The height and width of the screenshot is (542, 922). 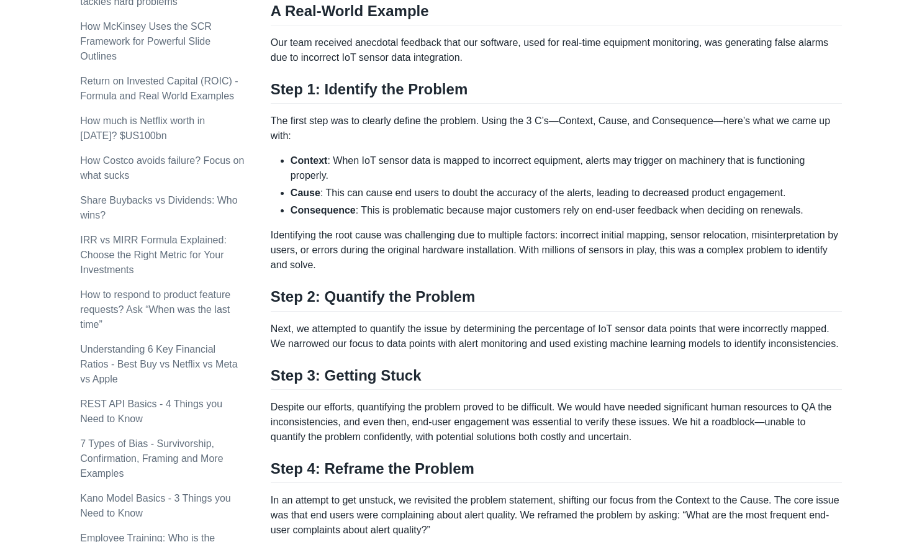 I want to click on strong: Context, so click(x=309, y=160).